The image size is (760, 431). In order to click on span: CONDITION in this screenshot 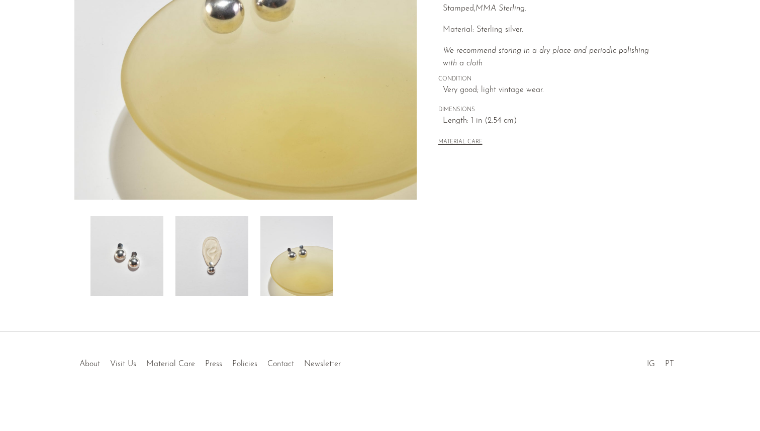, I will do `click(552, 79)`.